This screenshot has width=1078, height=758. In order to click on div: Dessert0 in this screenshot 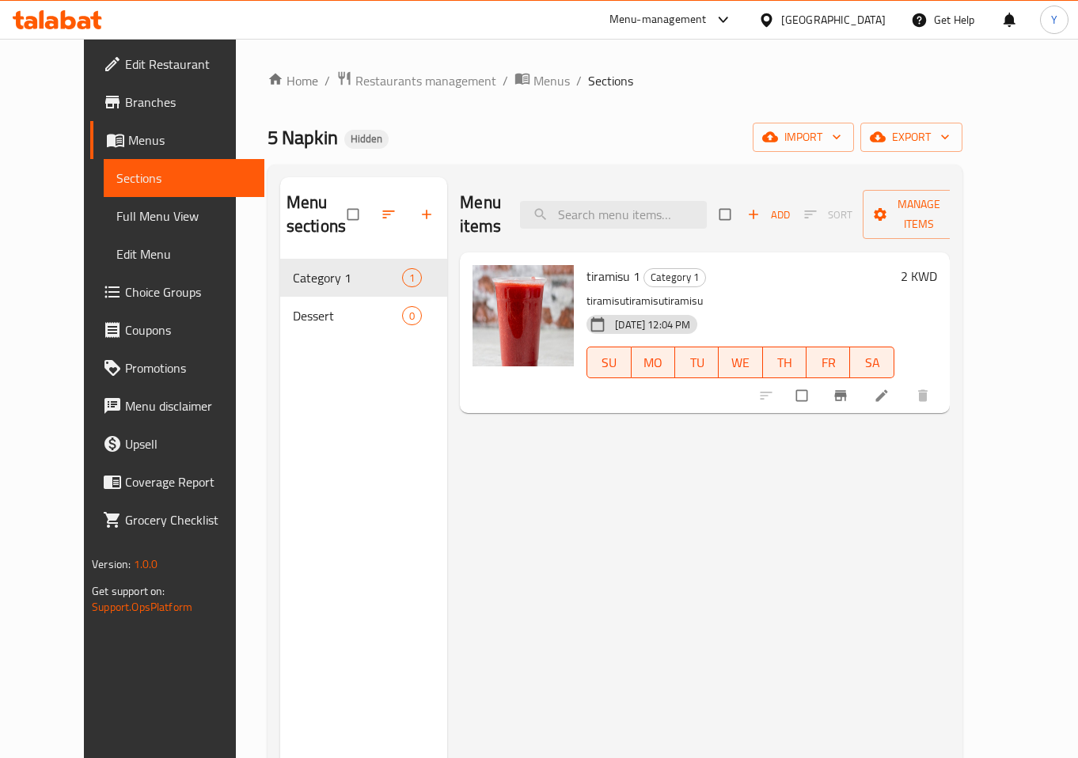, I will do `click(364, 316)`.